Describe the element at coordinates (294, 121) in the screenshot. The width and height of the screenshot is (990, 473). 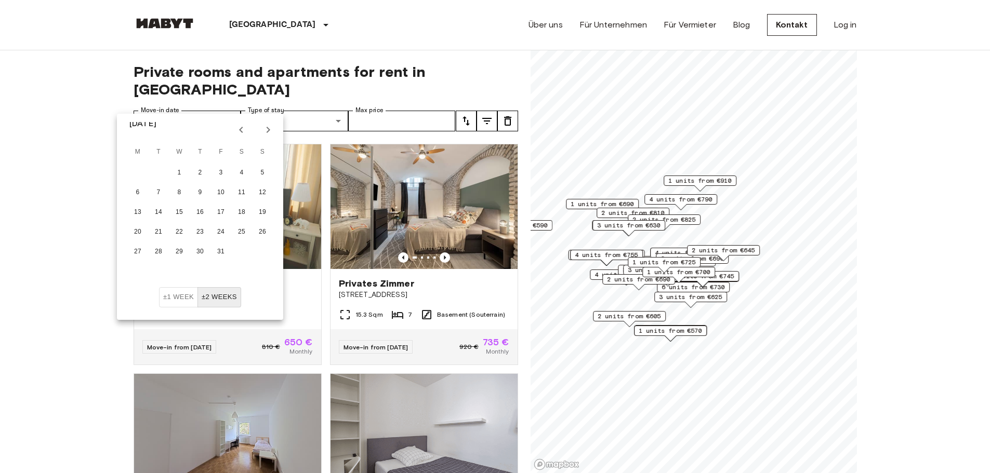
I see `div: Mutliple` at that location.